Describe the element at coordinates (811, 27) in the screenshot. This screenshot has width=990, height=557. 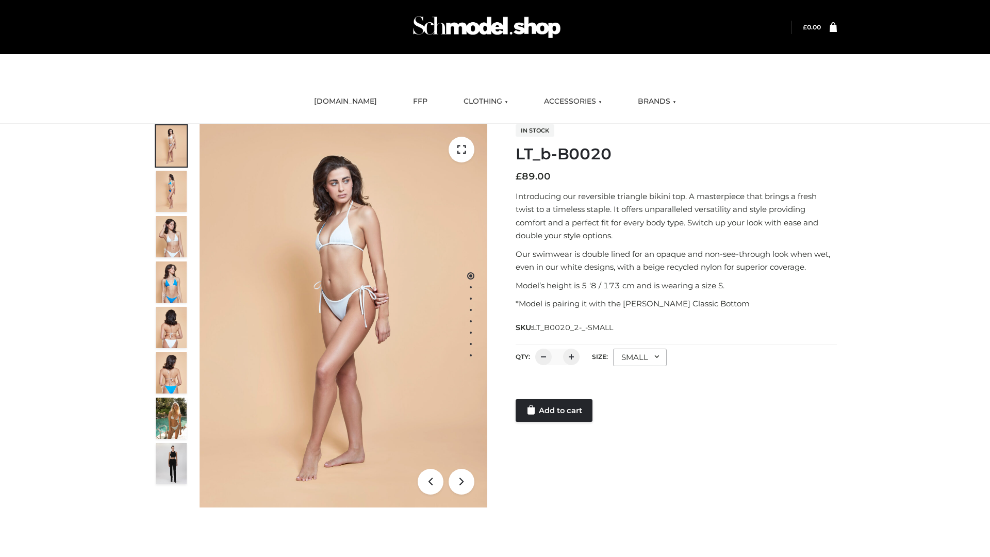
I see `bdi: 0.00` at that location.